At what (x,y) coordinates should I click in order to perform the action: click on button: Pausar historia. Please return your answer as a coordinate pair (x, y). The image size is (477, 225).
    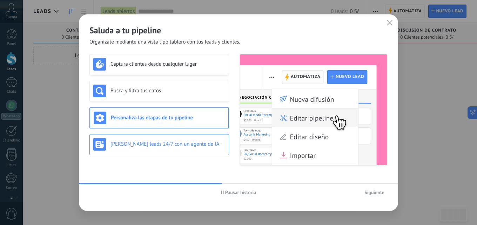
    Looking at the image, I should click on (238, 192).